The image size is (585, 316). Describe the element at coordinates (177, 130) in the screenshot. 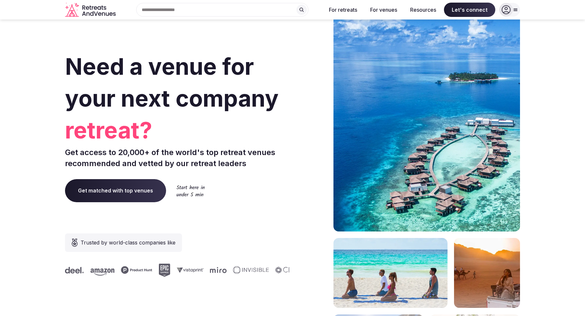

I see `span: retreat?` at that location.